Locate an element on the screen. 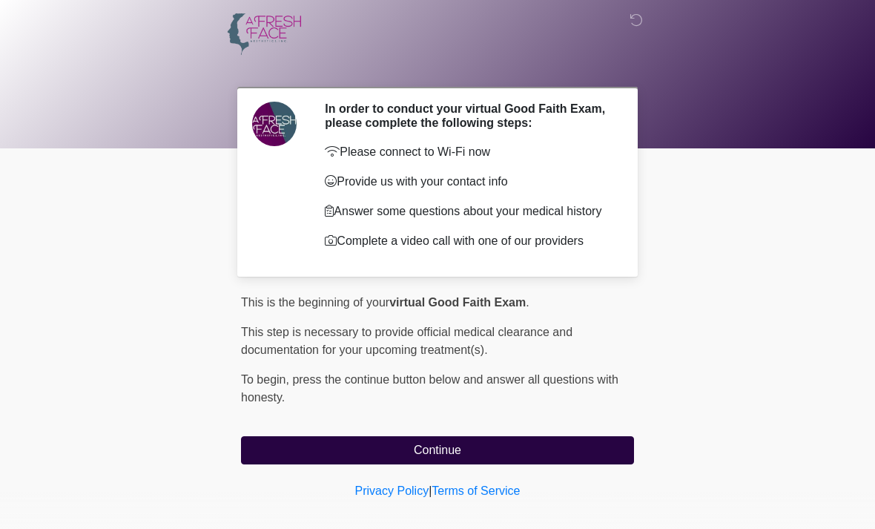 Image resolution: width=875 pixels, height=529 pixels. img: Agent Avatar is located at coordinates (274, 124).